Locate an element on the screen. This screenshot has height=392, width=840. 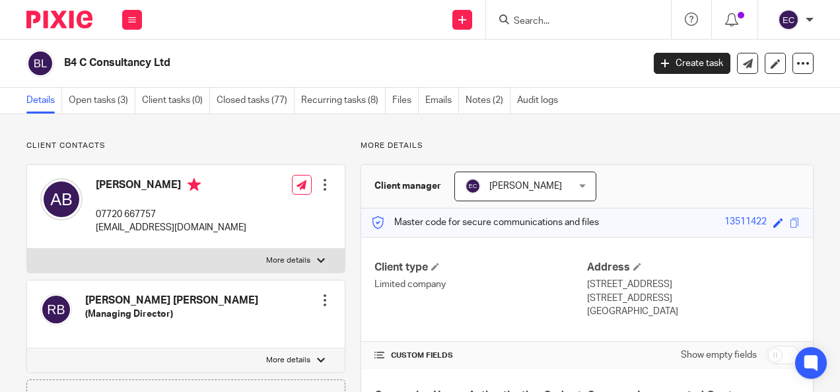
a: Notes (2) is located at coordinates (488, 100).